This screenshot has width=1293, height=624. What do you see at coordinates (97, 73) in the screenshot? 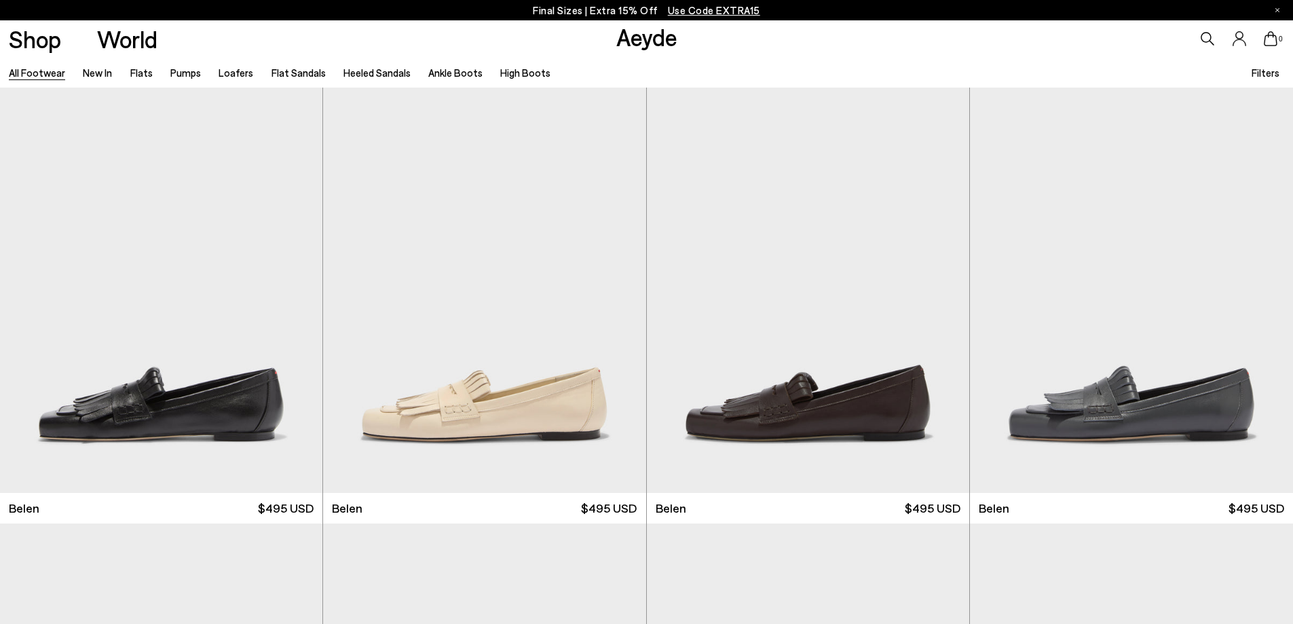
I see `a: New In` at bounding box center [97, 73].